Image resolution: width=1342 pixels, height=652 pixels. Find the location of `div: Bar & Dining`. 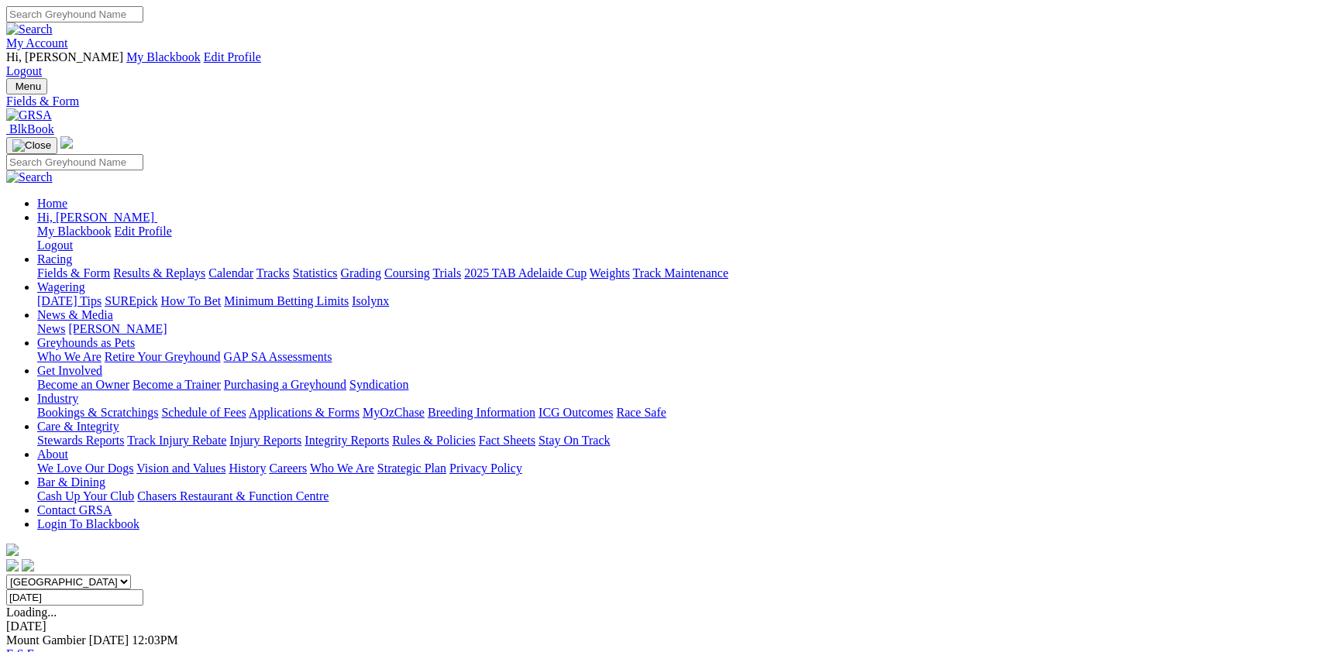

div: Bar & Dining is located at coordinates (686, 497).